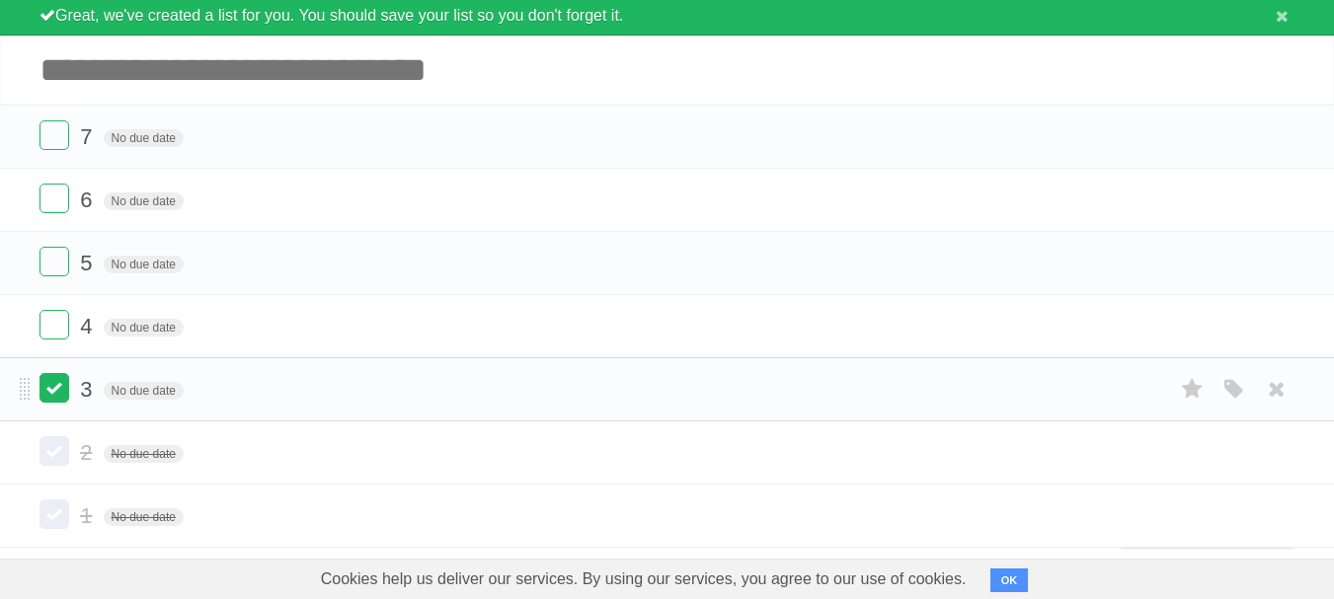  I want to click on span: 6, so click(88, 199).